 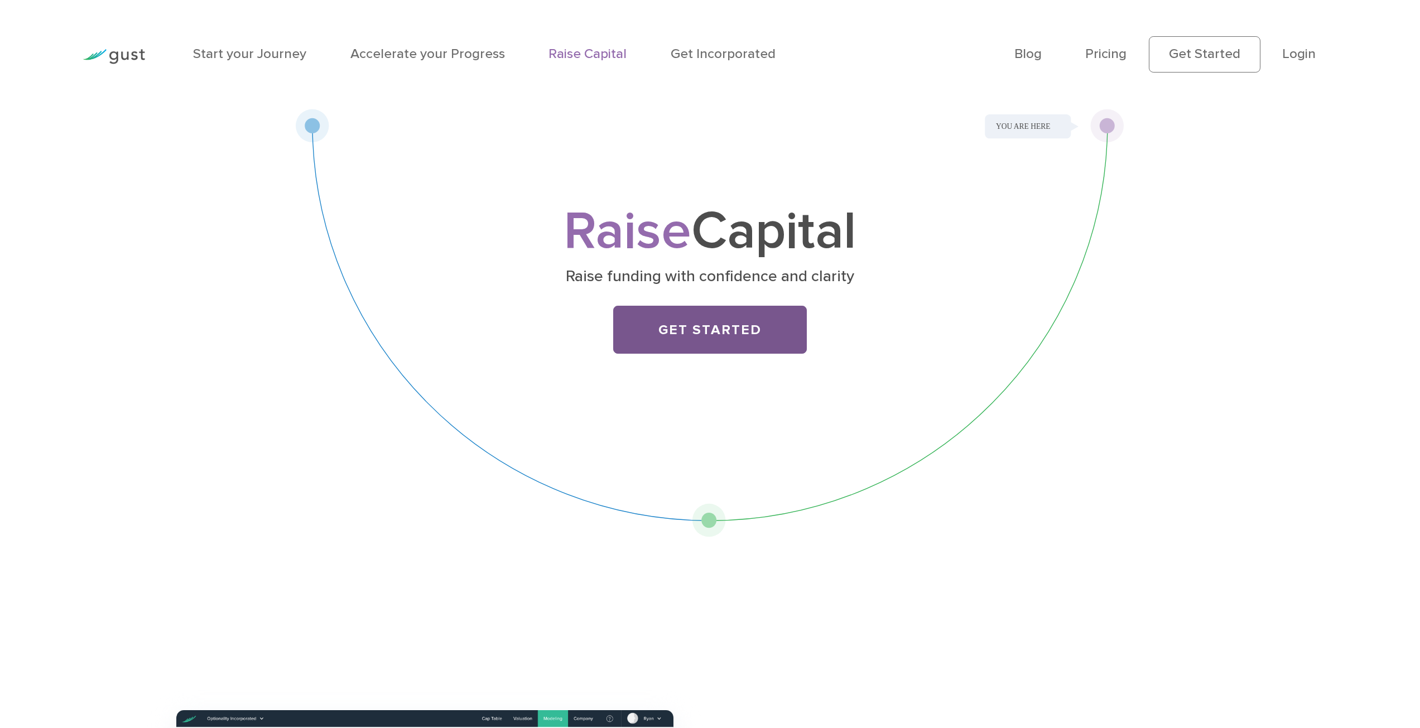 What do you see at coordinates (1299, 54) in the screenshot?
I see `a: Login` at bounding box center [1299, 54].